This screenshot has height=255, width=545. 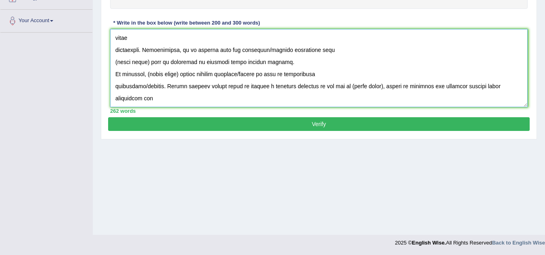 I want to click on div: 262 words, so click(x=319, y=111).